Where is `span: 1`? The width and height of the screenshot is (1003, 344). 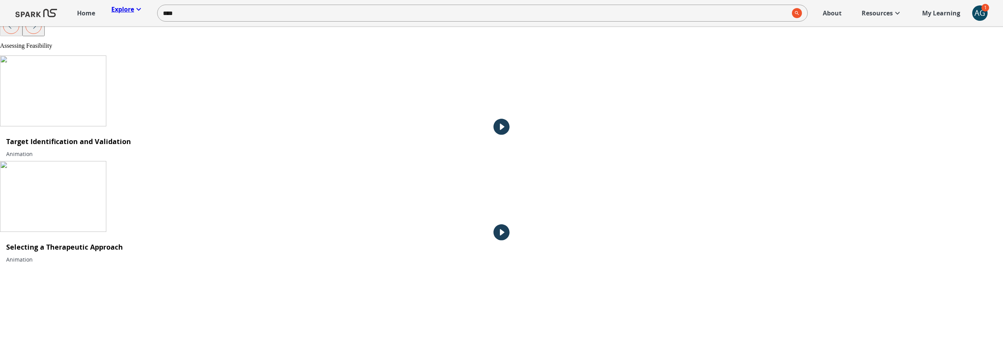
span: 1 is located at coordinates (985, 8).